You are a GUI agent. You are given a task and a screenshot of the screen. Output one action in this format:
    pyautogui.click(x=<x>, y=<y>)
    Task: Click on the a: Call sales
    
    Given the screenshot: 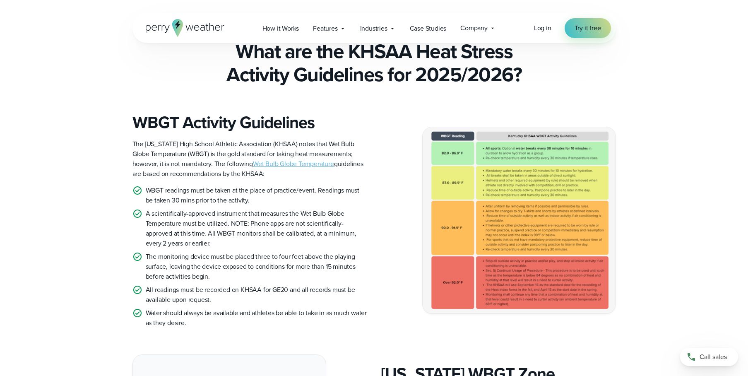 What is the action you would take?
    pyautogui.click(x=709, y=357)
    